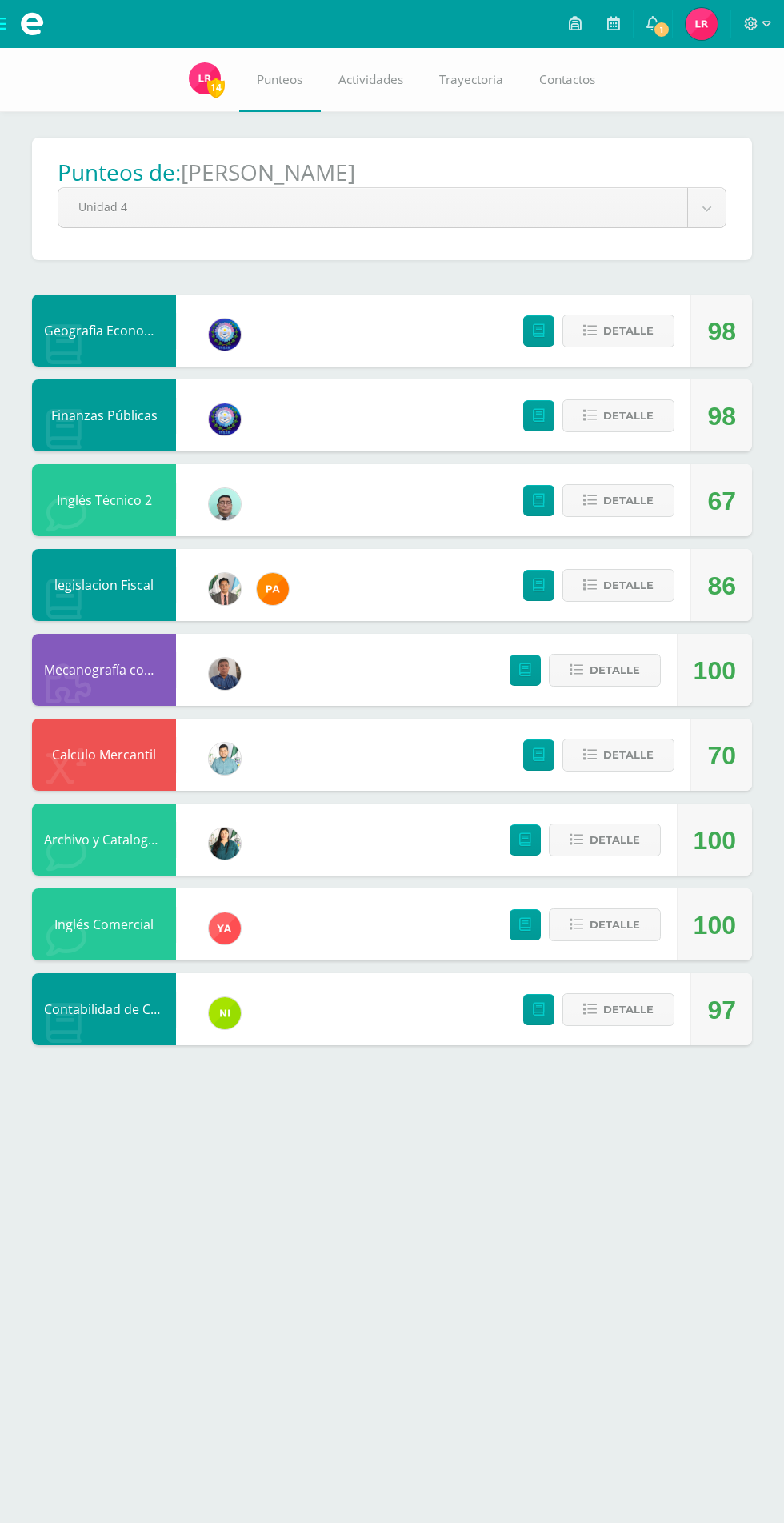  Describe the element at coordinates (104, 670) in the screenshot. I see `div: Mecanografía computarizada` at that location.